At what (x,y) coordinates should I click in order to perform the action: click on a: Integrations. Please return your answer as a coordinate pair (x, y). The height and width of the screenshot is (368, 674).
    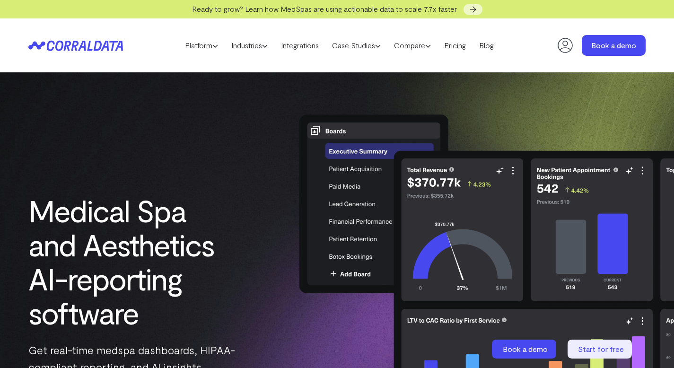
    Looking at the image, I should click on (300, 45).